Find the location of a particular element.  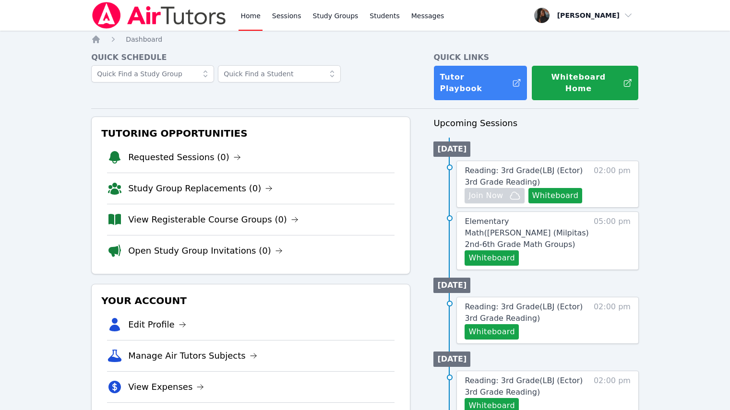

nav: Breadcrumb is located at coordinates (365, 39).